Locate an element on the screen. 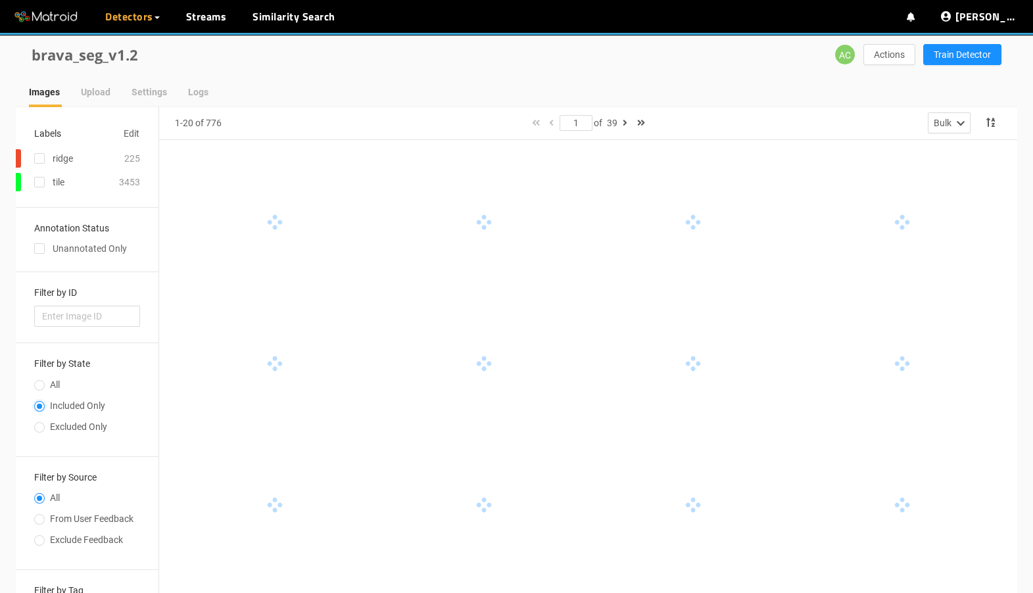 This screenshot has width=1033, height=593. span: Exclude Feedback is located at coordinates (86, 540).